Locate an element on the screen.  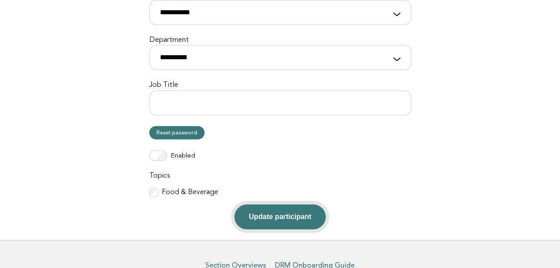
label: Enabled is located at coordinates (183, 156).